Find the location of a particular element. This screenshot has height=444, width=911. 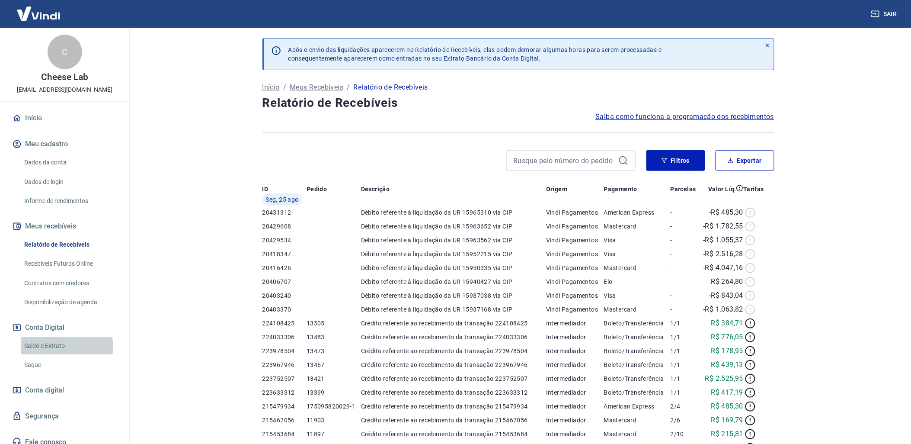

p: -R$ 1.055,37 is located at coordinates (723, 240).